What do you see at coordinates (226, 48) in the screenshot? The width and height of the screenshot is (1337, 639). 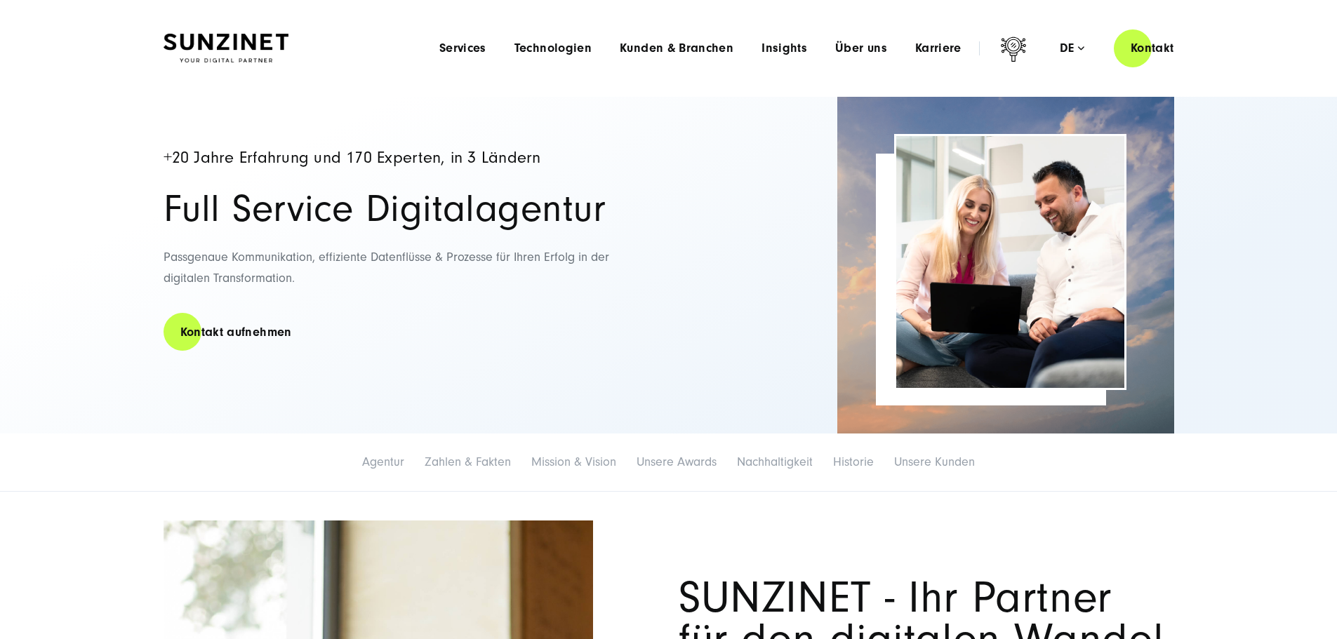 I see `img: SUNZINET Full Service Digital Agentur` at bounding box center [226, 48].